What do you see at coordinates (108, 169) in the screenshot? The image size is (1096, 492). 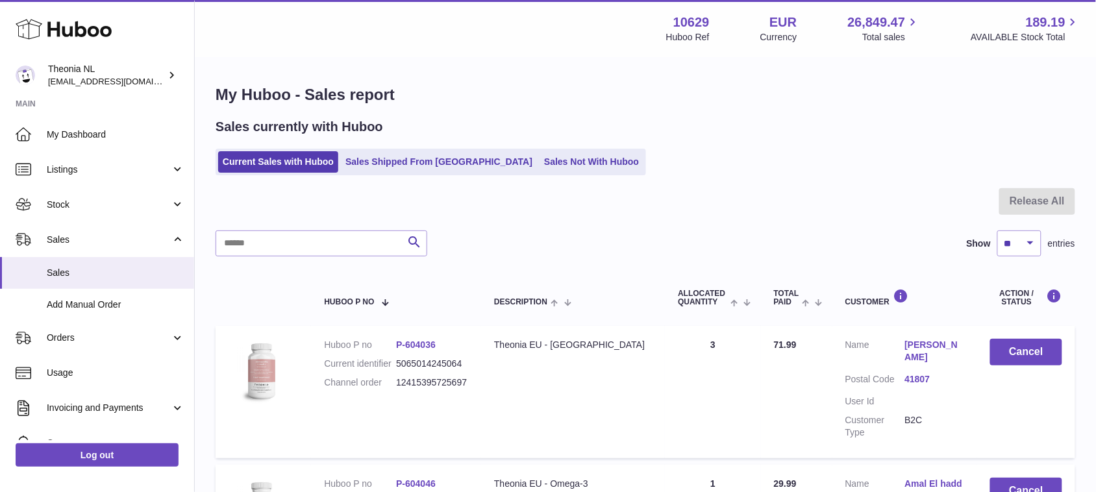 I see `span: Listings` at bounding box center [108, 169].